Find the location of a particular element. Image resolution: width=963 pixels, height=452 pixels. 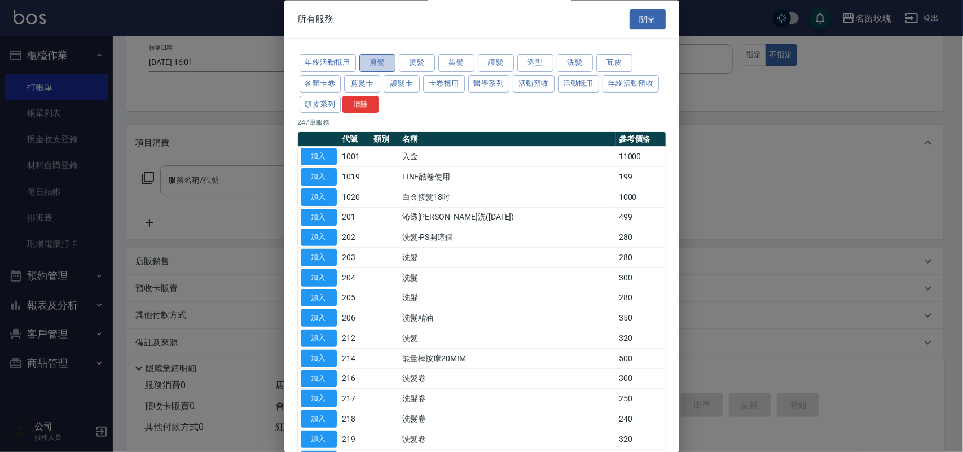

button: 洗髮 is located at coordinates (575, 63).